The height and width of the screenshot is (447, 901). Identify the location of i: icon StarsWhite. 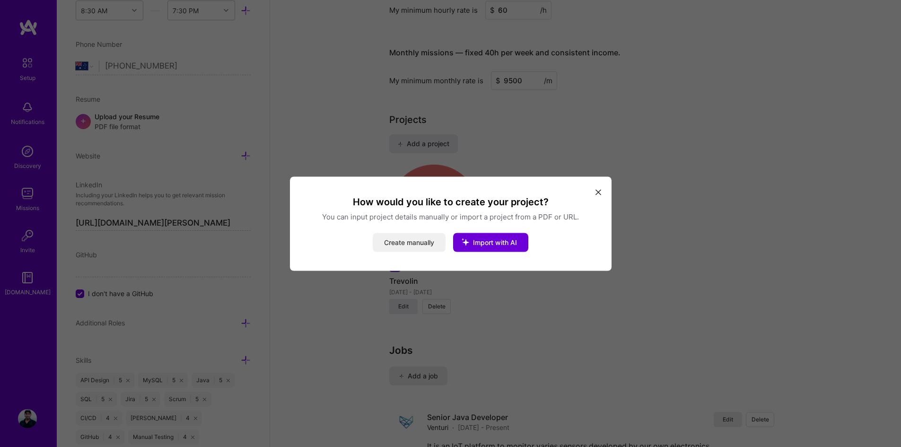
(465, 242).